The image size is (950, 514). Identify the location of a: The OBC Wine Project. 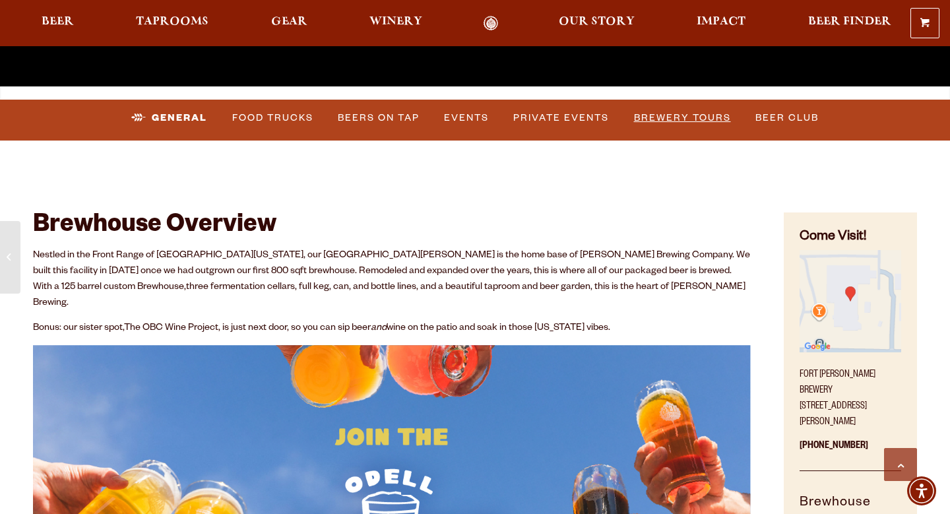
(171, 329).